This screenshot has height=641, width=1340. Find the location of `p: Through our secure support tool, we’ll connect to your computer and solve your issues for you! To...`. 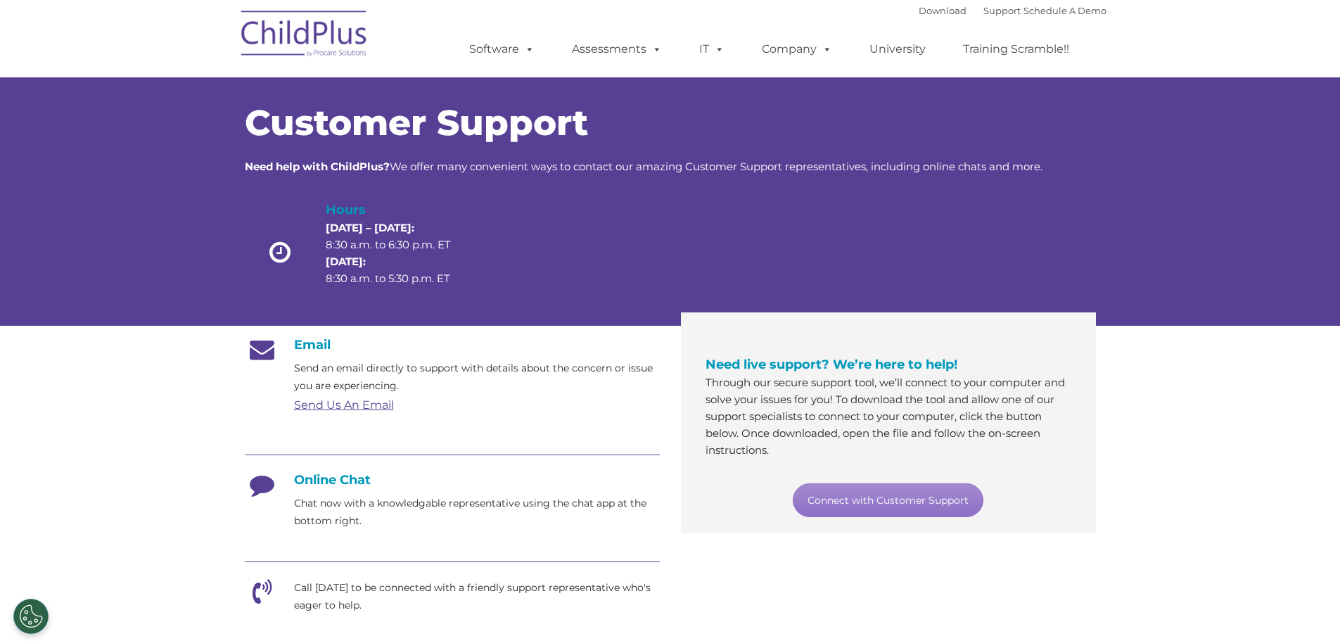

p: Through our secure support tool, we’ll connect to your computer and solve your issues for you! To... is located at coordinates (888, 416).